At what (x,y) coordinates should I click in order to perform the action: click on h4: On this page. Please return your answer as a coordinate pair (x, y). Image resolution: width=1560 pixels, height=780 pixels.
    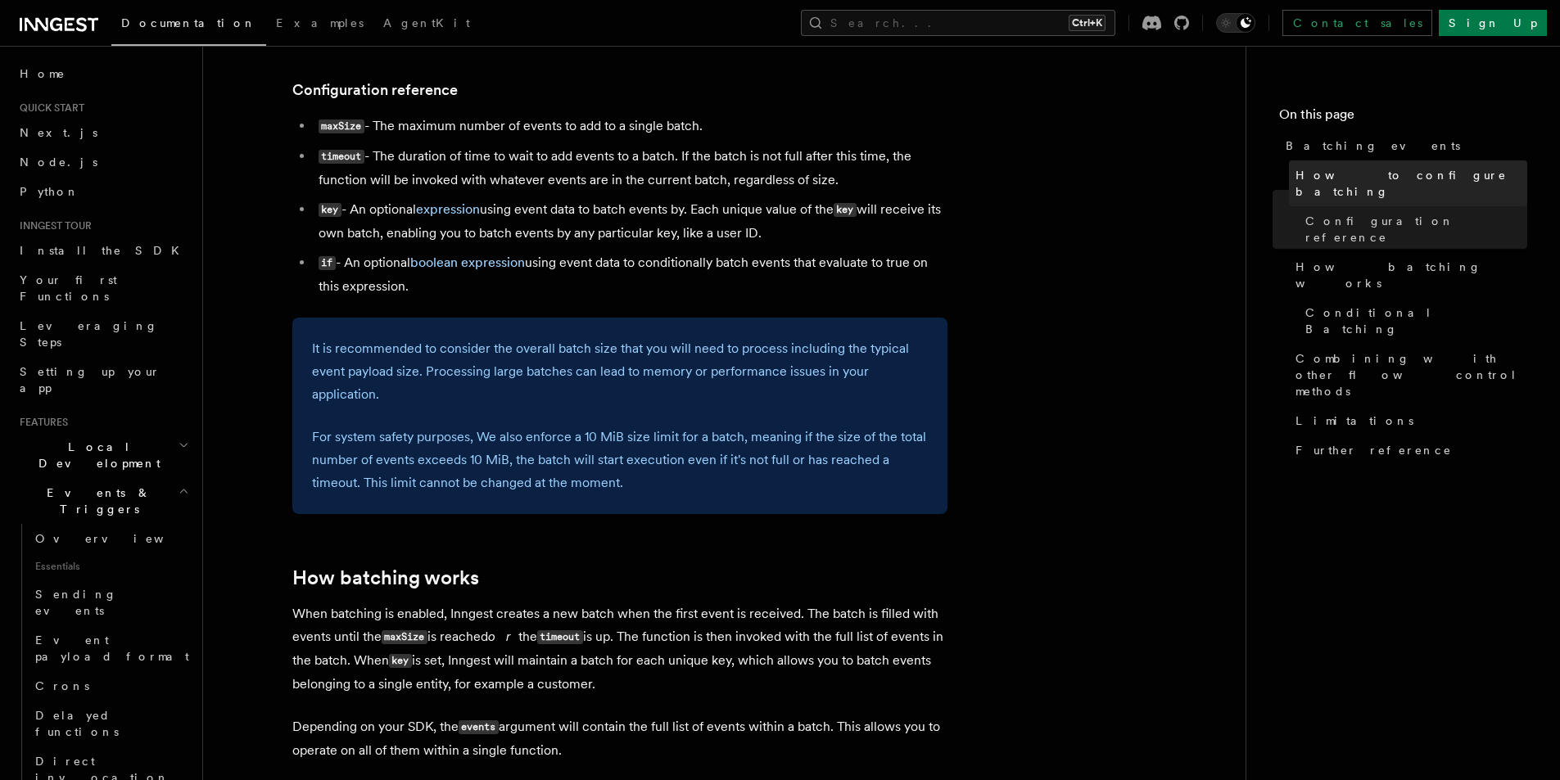
    Looking at the image, I should click on (1403, 118).